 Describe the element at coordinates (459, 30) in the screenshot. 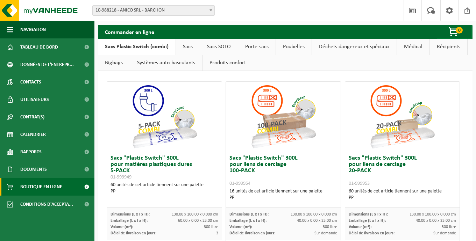

I see `span: 0` at that location.